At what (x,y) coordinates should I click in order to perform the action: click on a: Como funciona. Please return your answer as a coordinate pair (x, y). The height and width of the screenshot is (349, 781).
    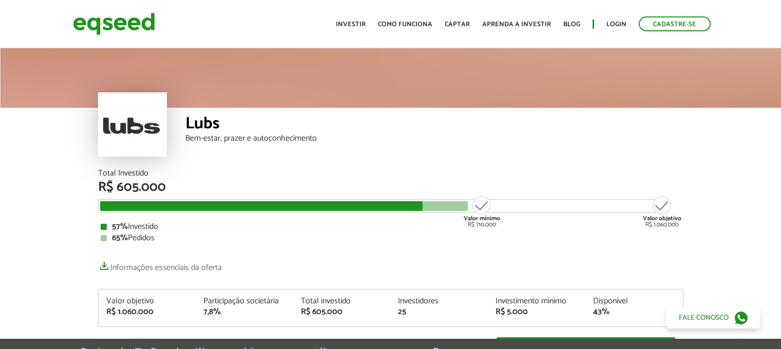
    Looking at the image, I should click on (405, 24).